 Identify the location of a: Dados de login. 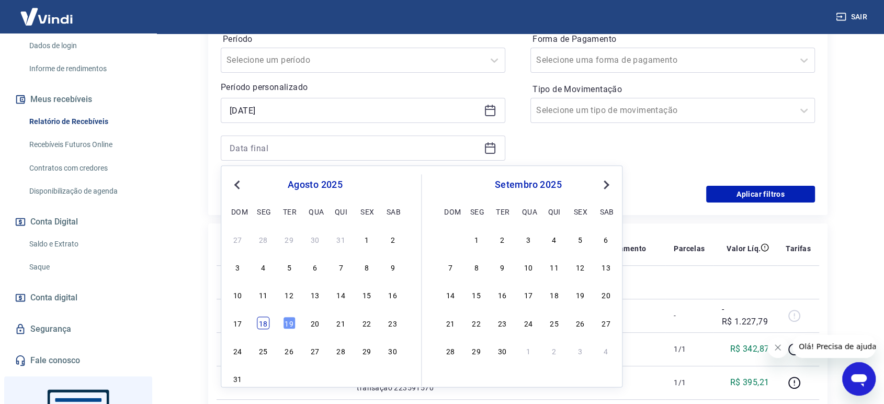
(84, 46).